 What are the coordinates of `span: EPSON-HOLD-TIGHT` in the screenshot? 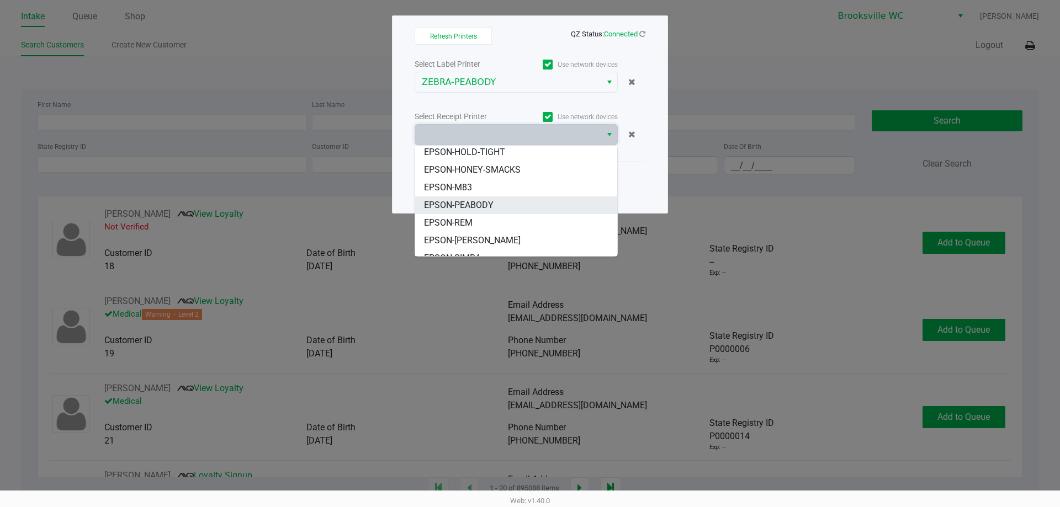 It's located at (464, 152).